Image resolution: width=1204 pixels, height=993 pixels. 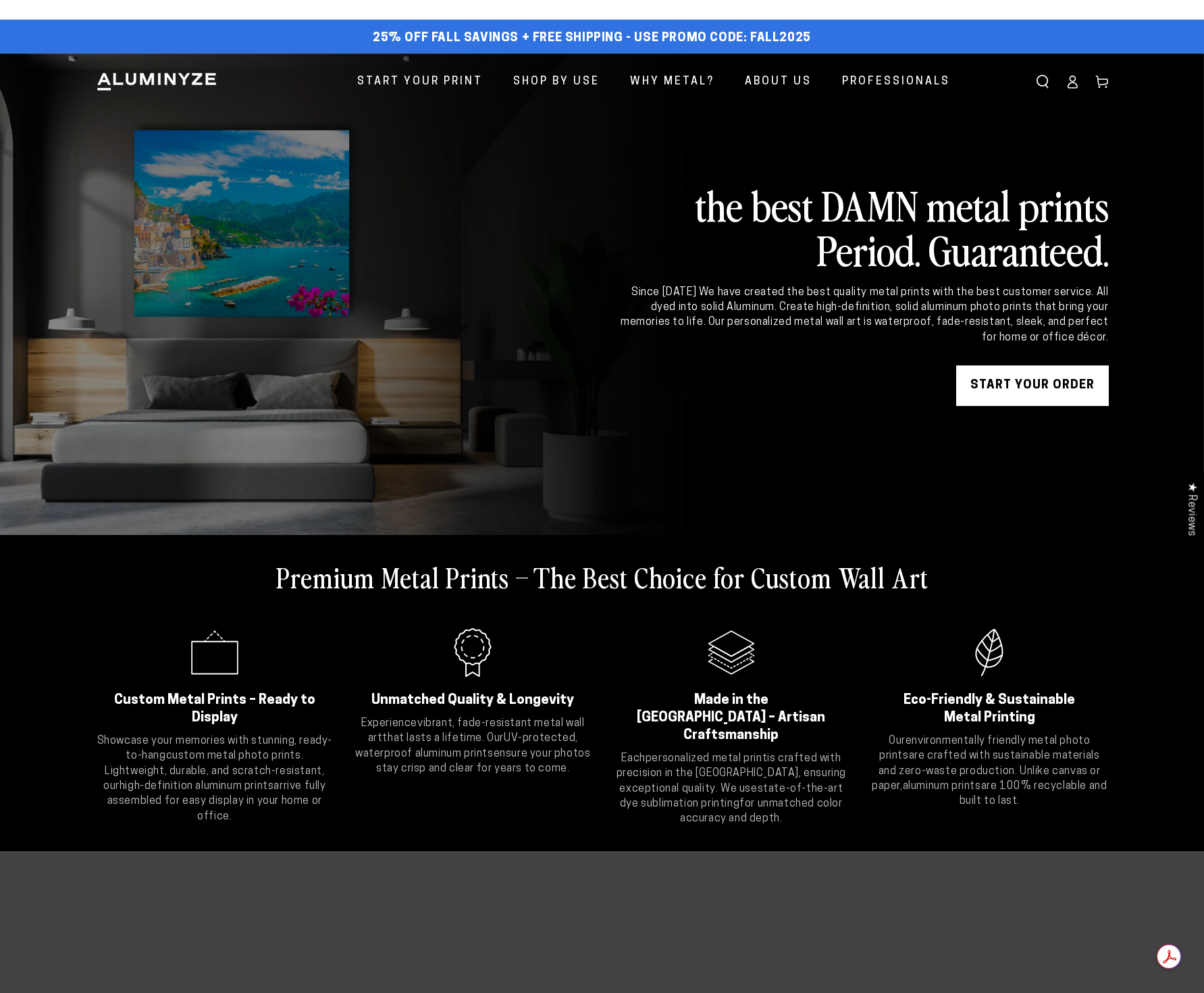 What do you see at coordinates (989, 771) in the screenshot?
I see `p: Our are crafted with sustainable materials and zero-waste production. Unlike canvas or paper, are...` at bounding box center [989, 771].